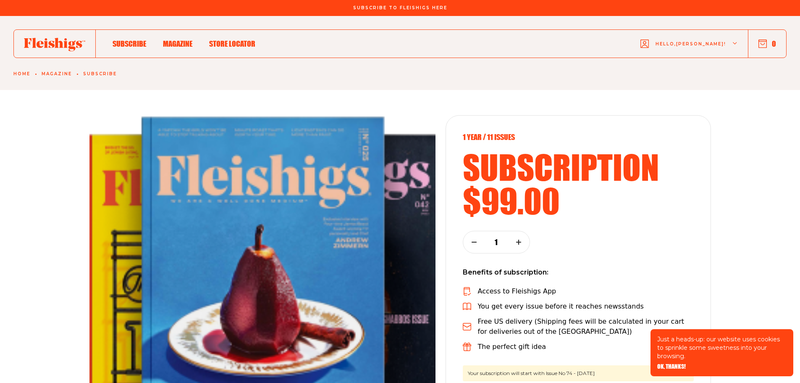 The height and width of the screenshot is (383, 800). Describe the element at coordinates (722, 347) in the screenshot. I see `p: Just a heads-up: our website uses cookies to sprinkle some sweetness into your browsing.` at that location.